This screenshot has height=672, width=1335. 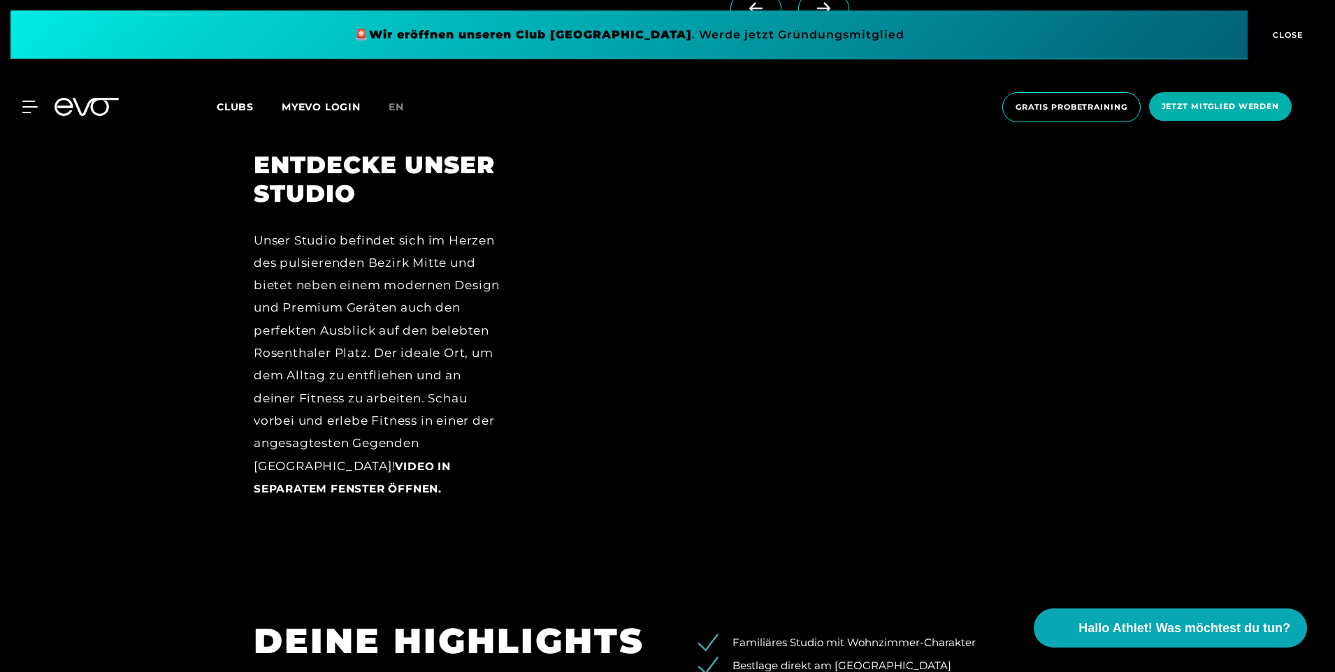 What do you see at coordinates (321, 107) in the screenshot?
I see `a: MYEVO LOGIN` at bounding box center [321, 107].